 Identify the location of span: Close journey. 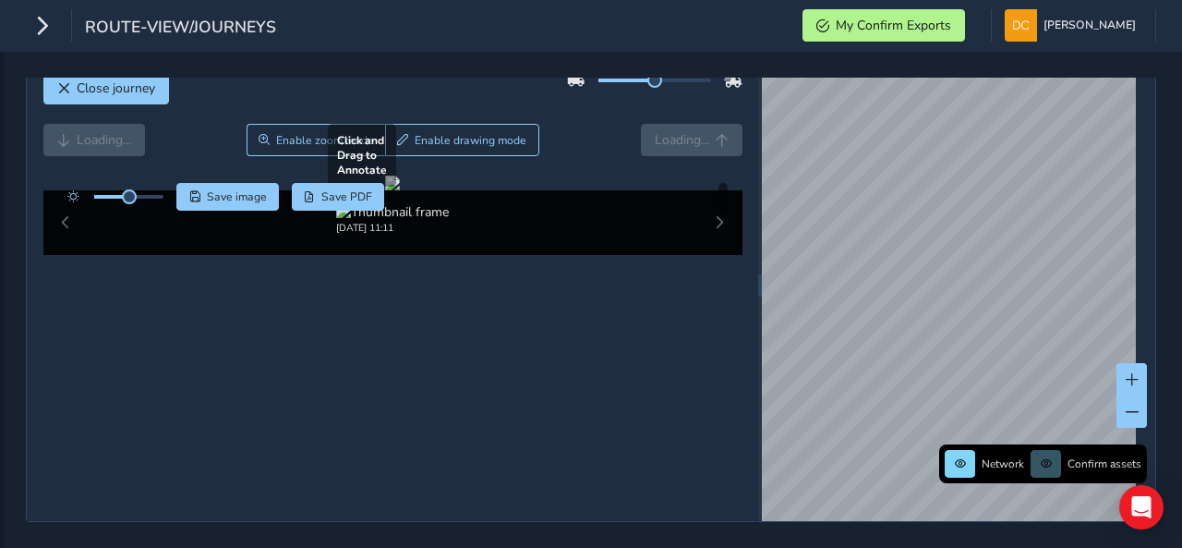
(115, 88).